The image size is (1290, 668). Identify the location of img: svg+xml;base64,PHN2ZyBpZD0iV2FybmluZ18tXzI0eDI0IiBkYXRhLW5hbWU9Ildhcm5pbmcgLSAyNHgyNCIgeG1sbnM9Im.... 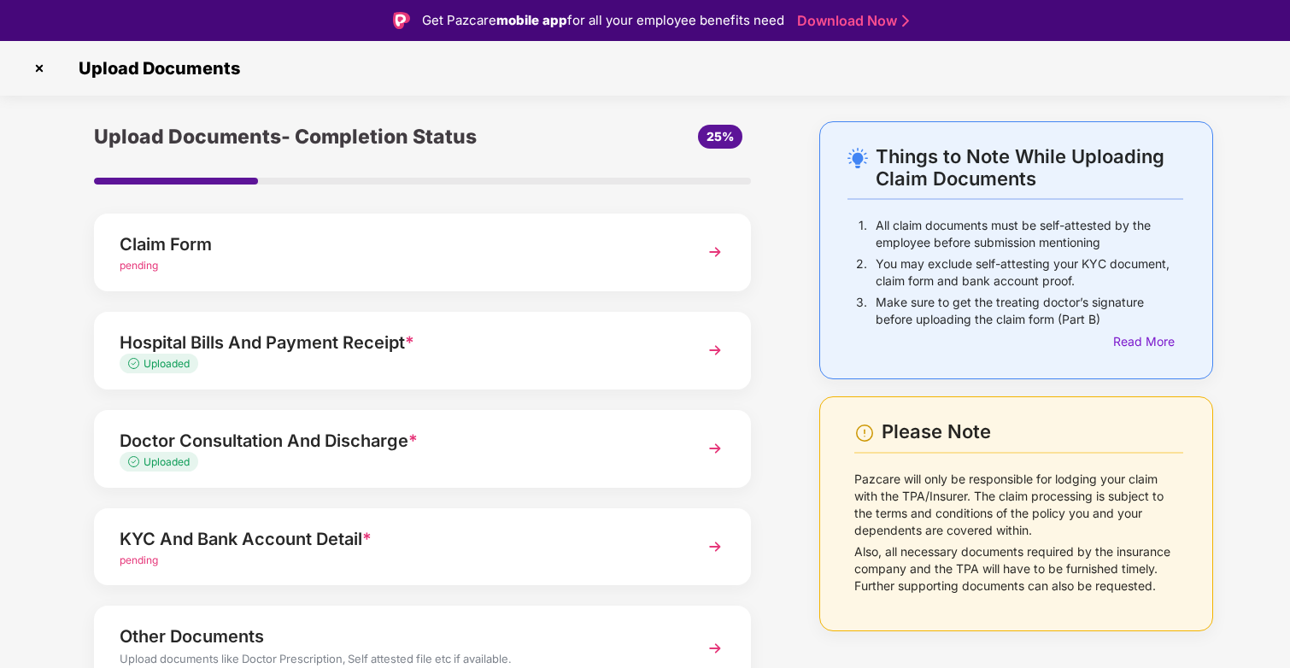
(865, 433).